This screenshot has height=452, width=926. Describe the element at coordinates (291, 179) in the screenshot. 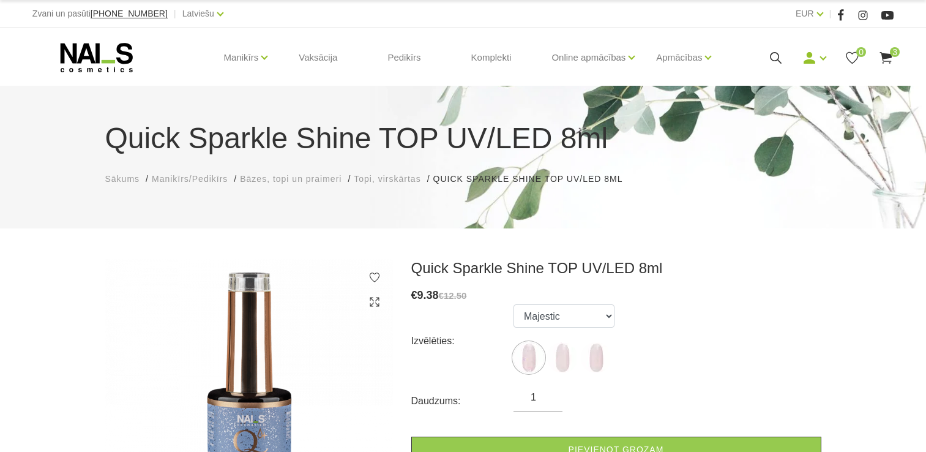

I see `a: Bāzes, topi un praimeri` at that location.